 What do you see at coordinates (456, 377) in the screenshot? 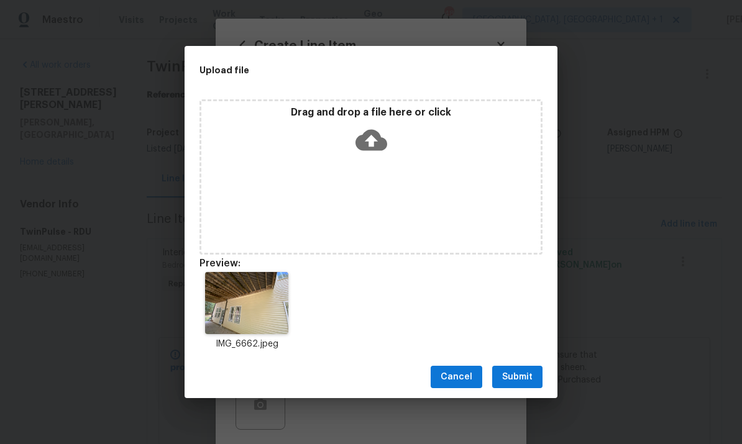
I see `button: Cancel` at bounding box center [456, 377].